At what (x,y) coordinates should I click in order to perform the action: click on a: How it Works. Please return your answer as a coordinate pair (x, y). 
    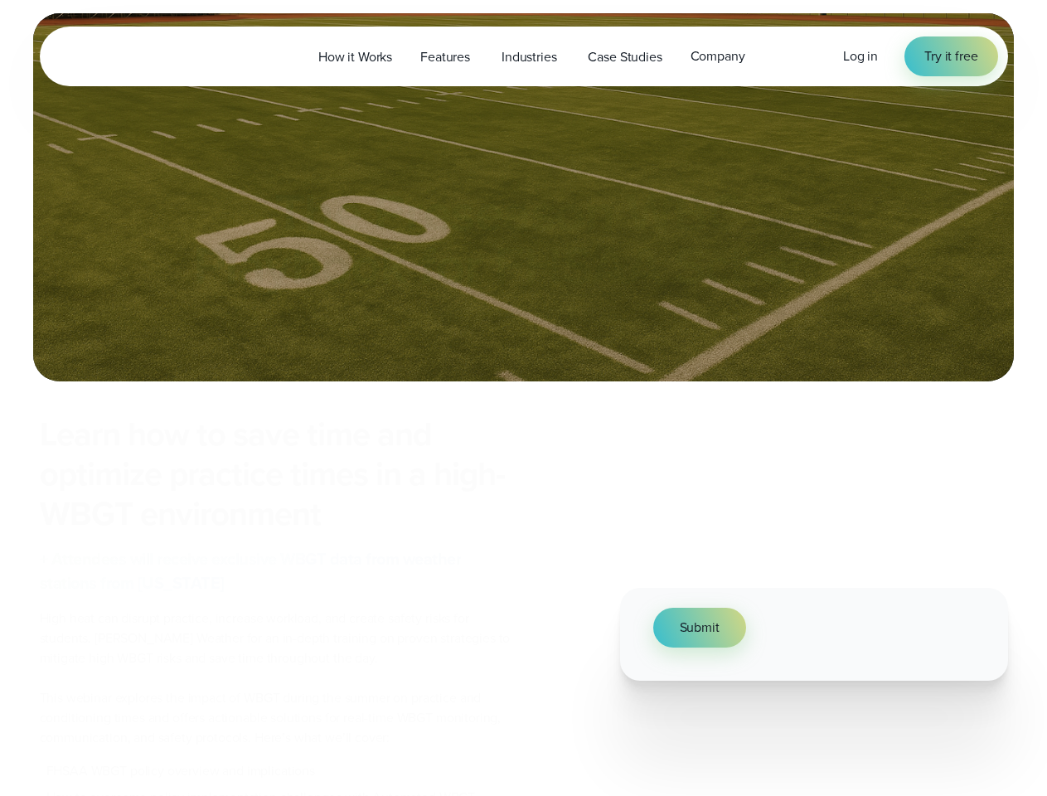
    Looking at the image, I should click on (355, 56).